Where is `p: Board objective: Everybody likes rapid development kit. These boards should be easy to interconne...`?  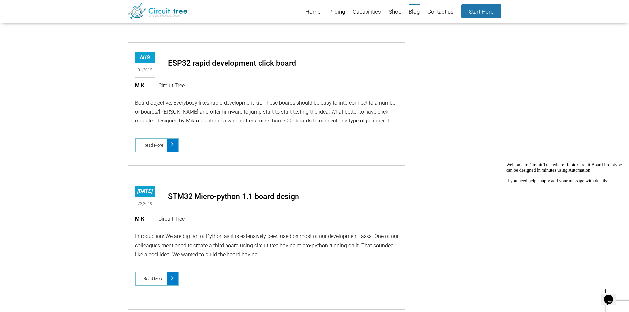
p: Board objective: Everybody likes rapid development kit. These boards should be easy to interconne... is located at coordinates (267, 112).